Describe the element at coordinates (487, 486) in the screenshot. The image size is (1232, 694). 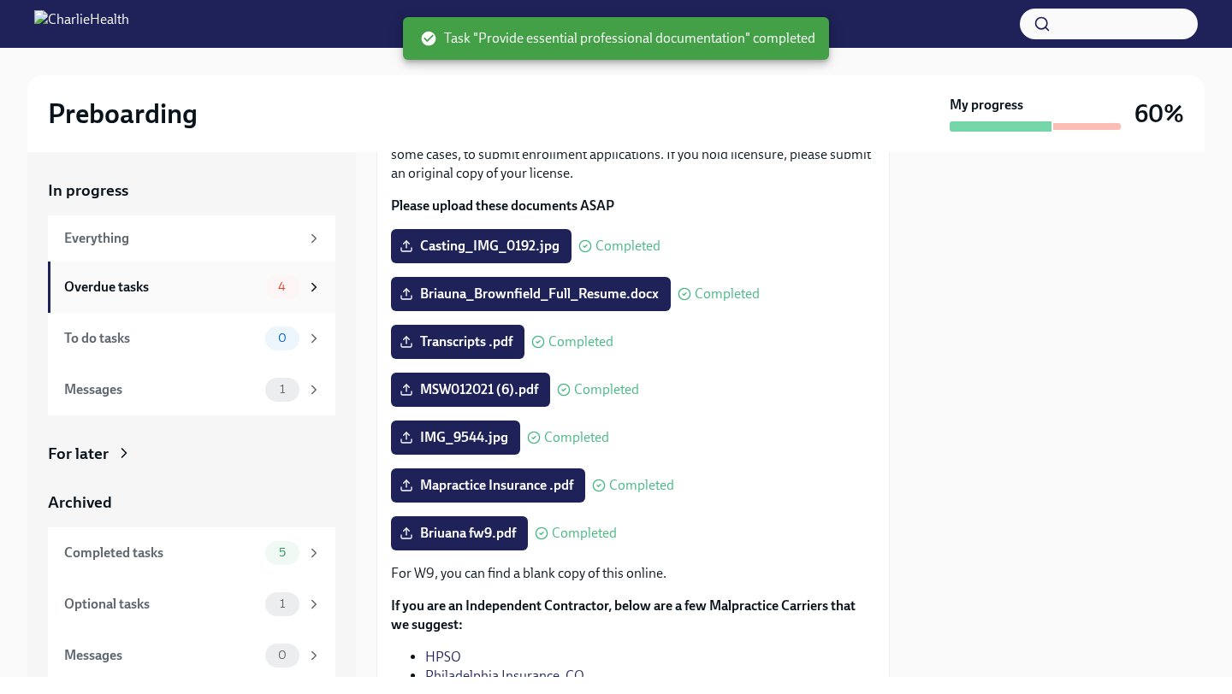
I see `label: Mapractice Insurance .pdf` at that location.